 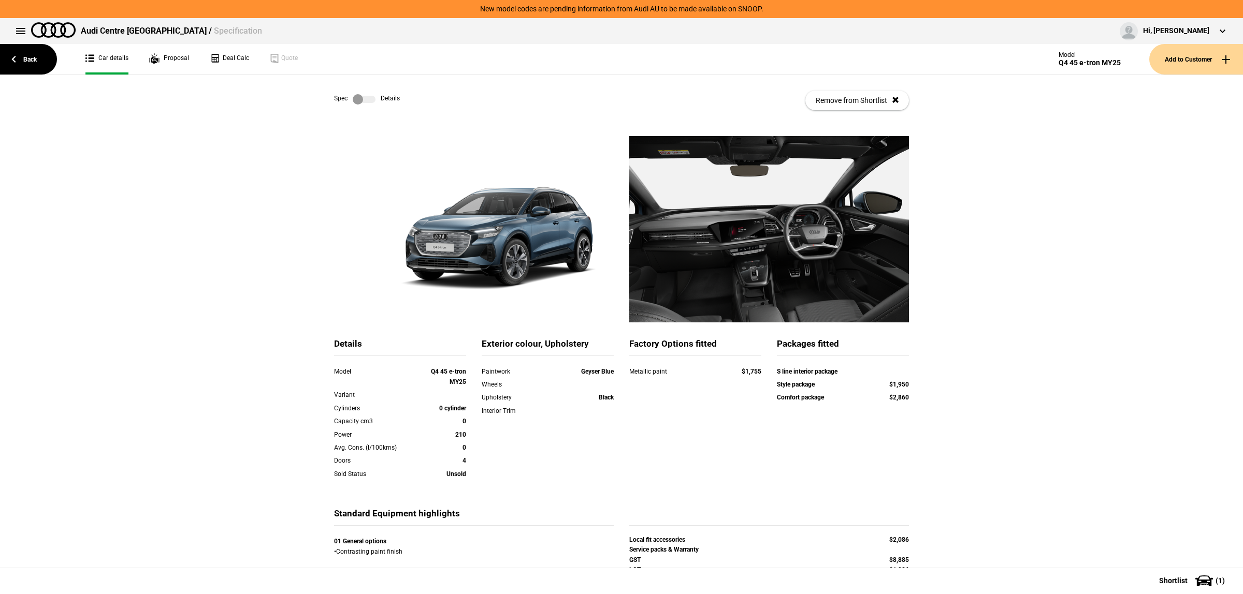 What do you see at coordinates (373, 435) in the screenshot?
I see `div: Power` at bounding box center [373, 435].